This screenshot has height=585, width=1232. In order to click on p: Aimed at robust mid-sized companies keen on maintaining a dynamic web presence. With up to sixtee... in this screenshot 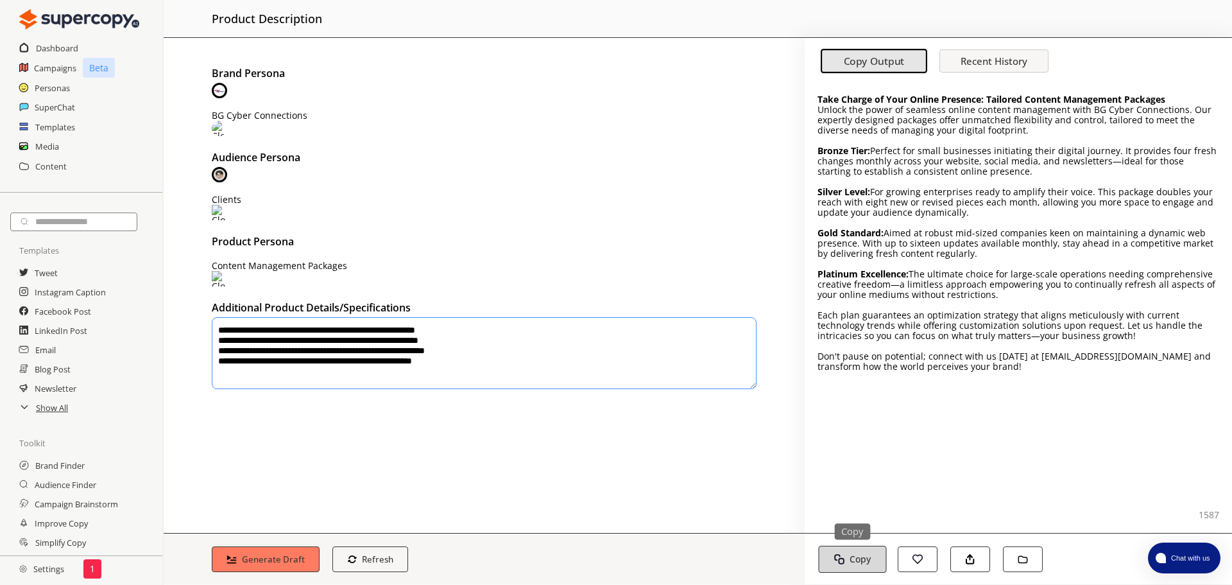, I will do `click(1018, 243)`.